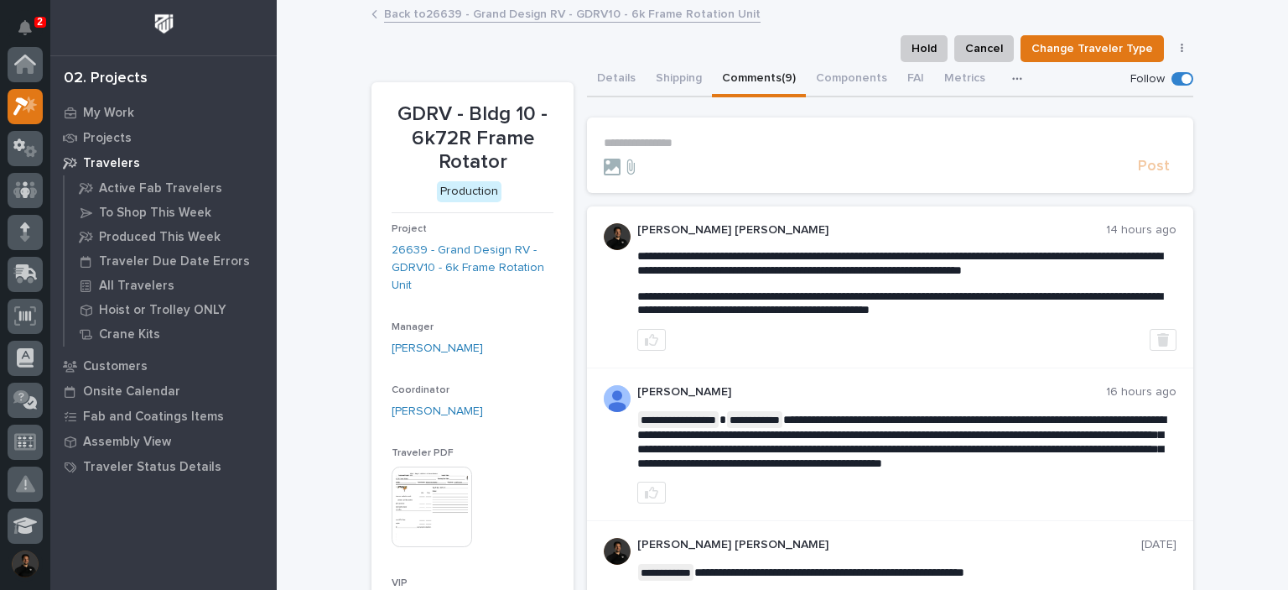  I want to click on p: My Work, so click(108, 113).